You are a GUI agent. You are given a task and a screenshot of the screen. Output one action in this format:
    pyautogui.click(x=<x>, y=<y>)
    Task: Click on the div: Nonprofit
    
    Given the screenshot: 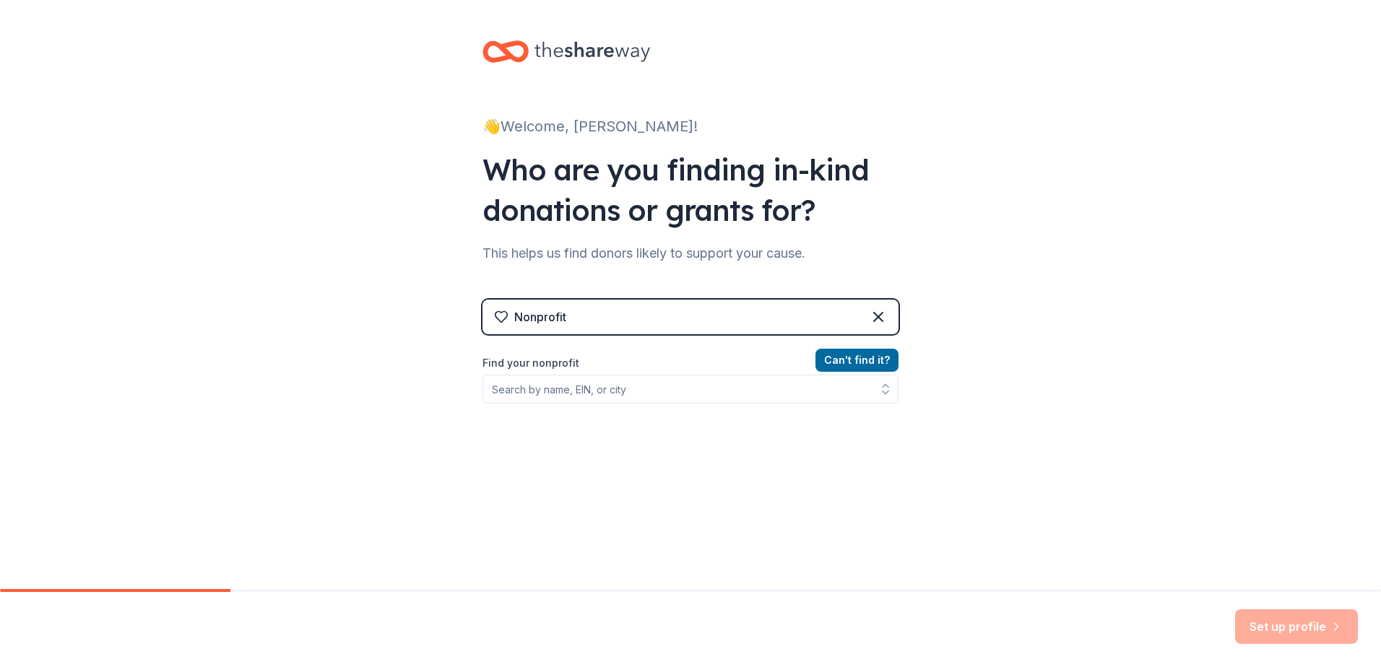 What is the action you would take?
    pyautogui.click(x=540, y=317)
    